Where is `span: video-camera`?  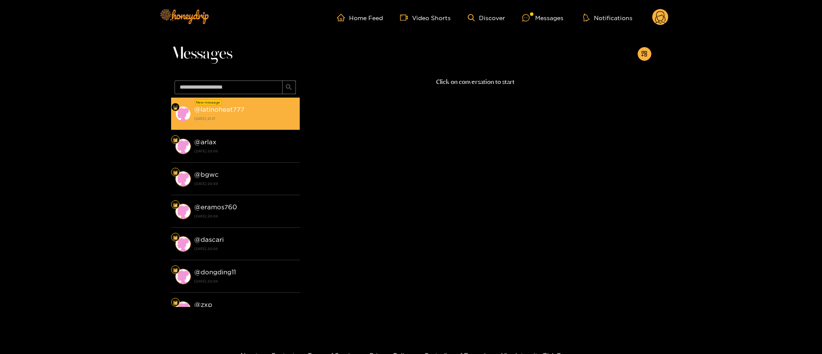 span: video-camera is located at coordinates (406, 18).